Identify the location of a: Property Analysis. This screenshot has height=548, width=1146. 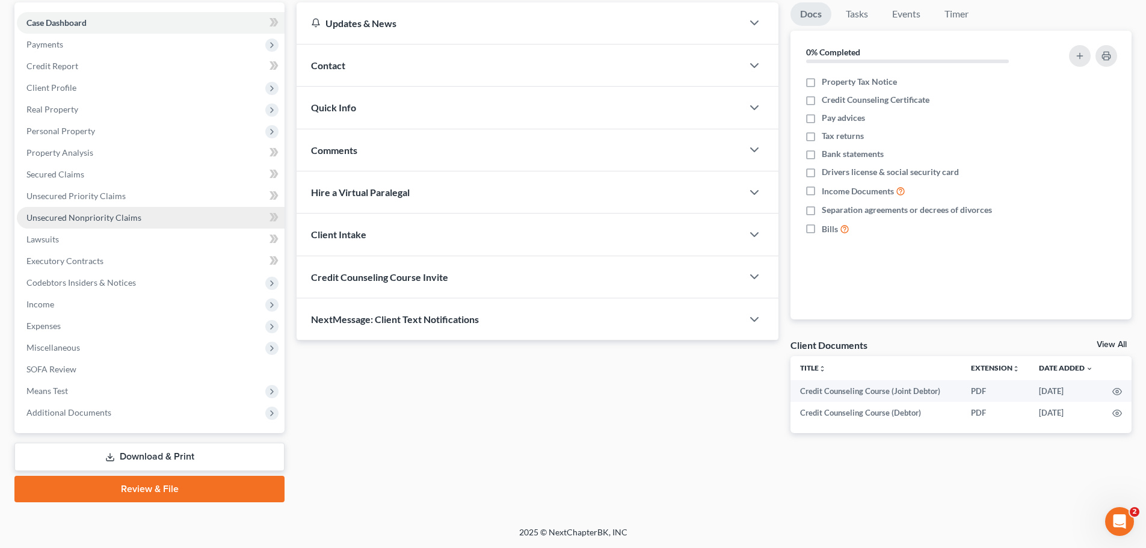
(150, 153).